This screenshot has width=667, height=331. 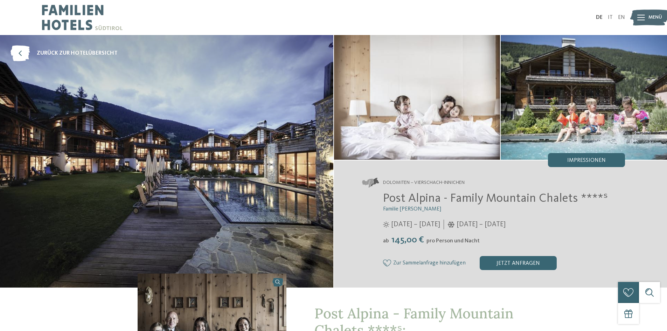 What do you see at coordinates (64, 53) in the screenshot?
I see `a: zurück zur Hotelübersicht` at bounding box center [64, 53].